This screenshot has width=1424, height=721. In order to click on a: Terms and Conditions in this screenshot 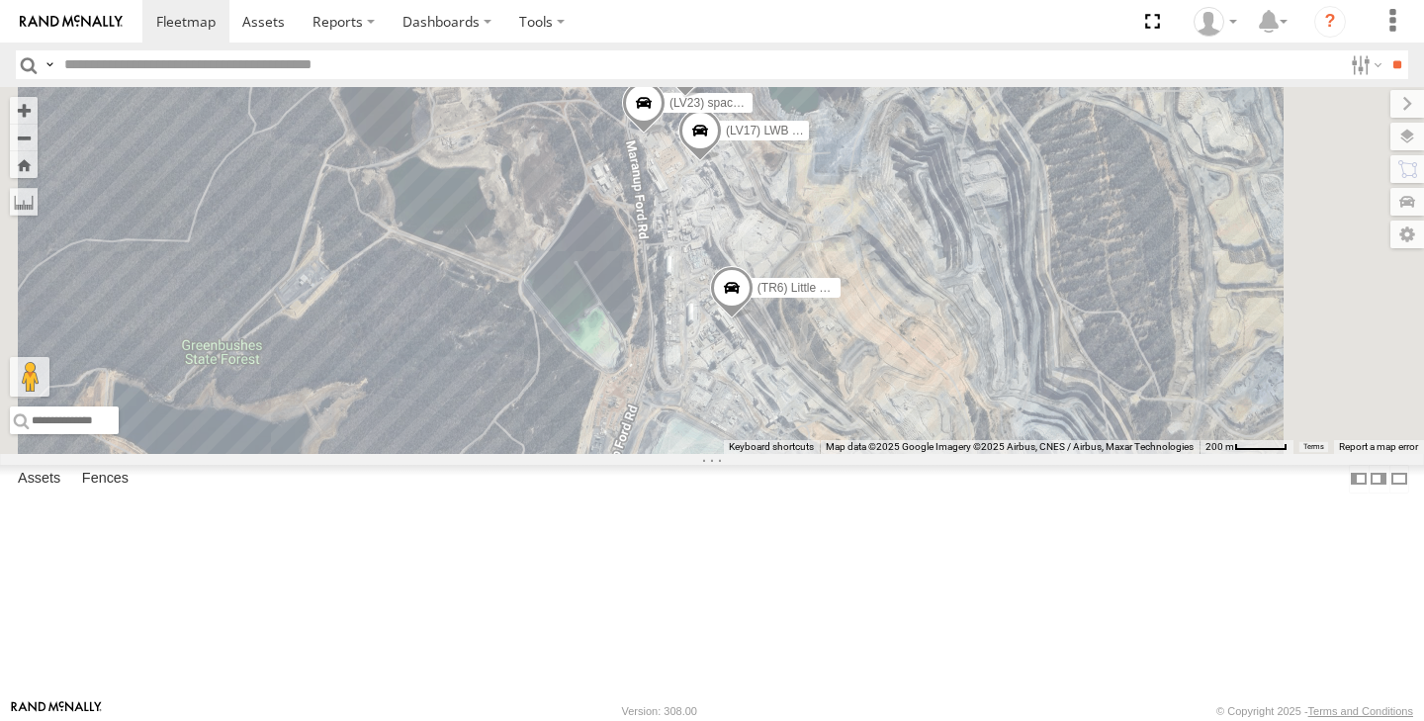, I will do `click(1361, 711)`.